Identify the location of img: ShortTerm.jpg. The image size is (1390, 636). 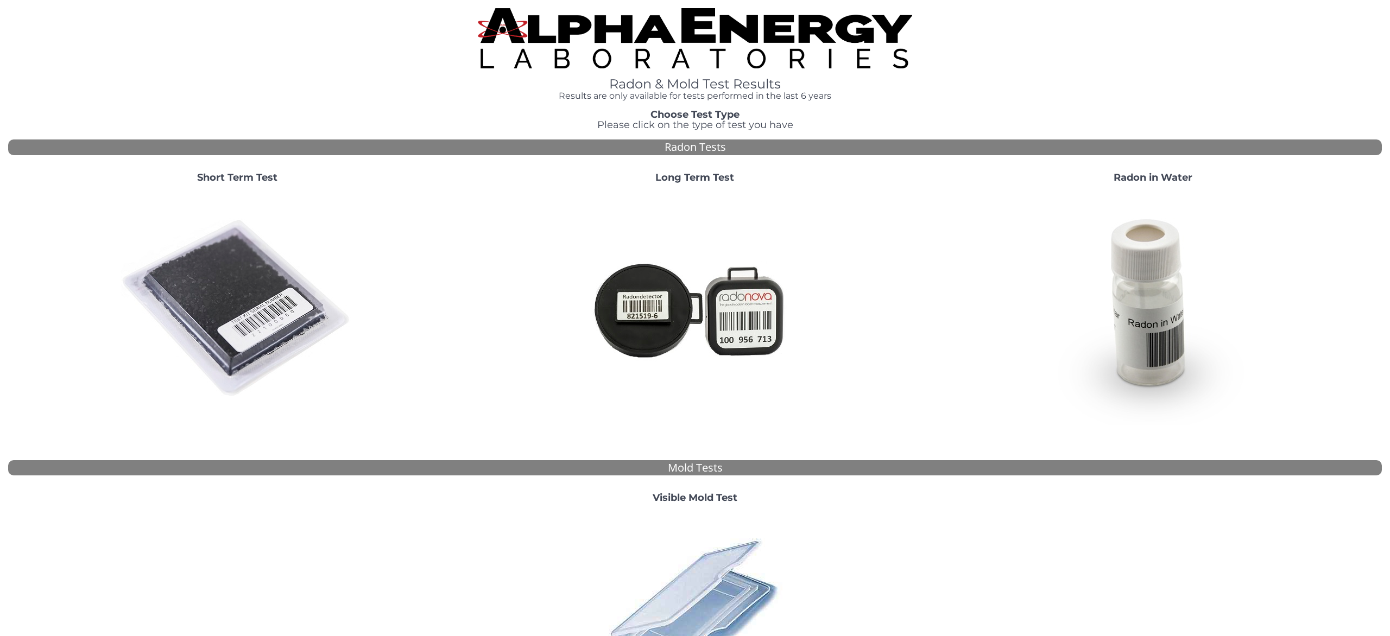
(237, 309).